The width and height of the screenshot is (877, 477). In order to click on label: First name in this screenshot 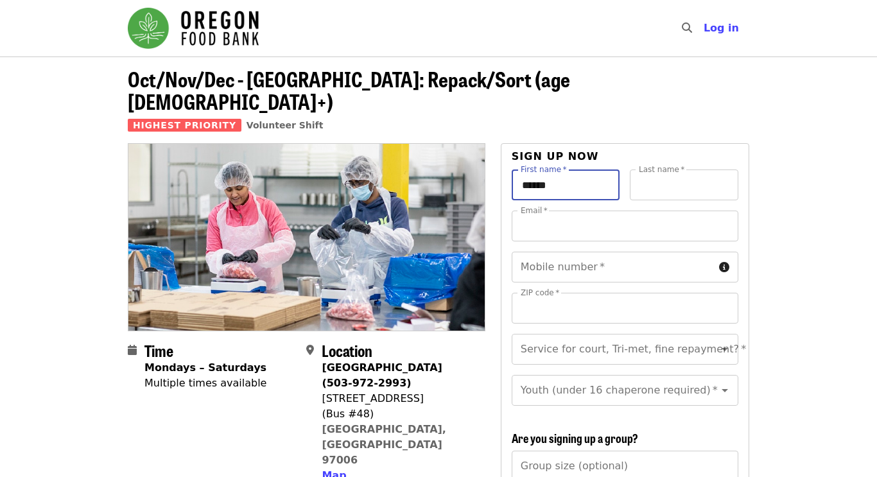, I will do `click(544, 170)`.